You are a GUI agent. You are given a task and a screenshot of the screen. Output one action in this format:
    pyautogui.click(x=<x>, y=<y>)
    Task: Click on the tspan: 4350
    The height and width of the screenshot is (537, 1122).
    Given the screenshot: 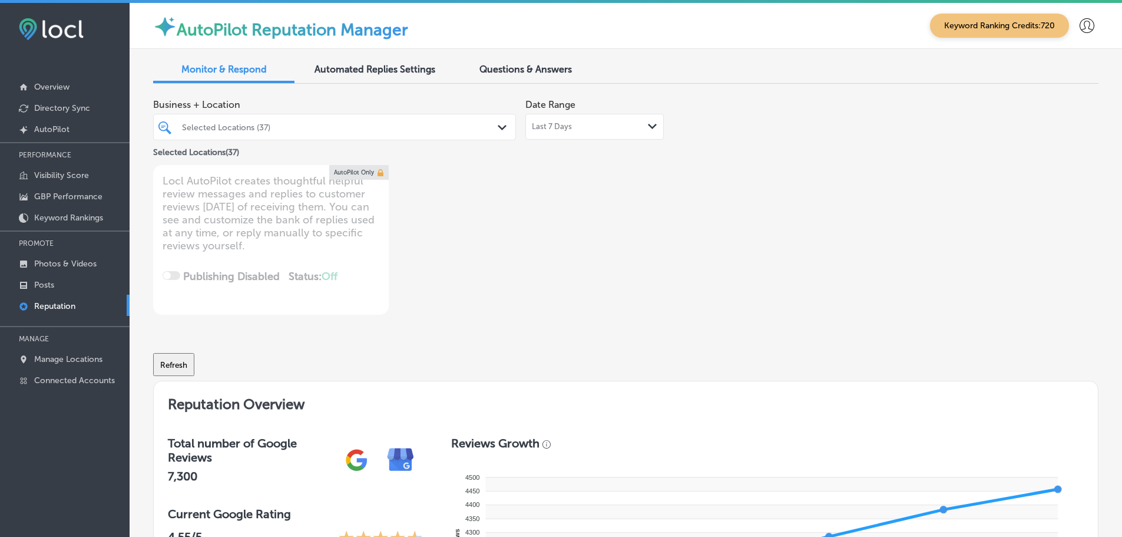 What is the action you would take?
    pyautogui.click(x=473, y=519)
    